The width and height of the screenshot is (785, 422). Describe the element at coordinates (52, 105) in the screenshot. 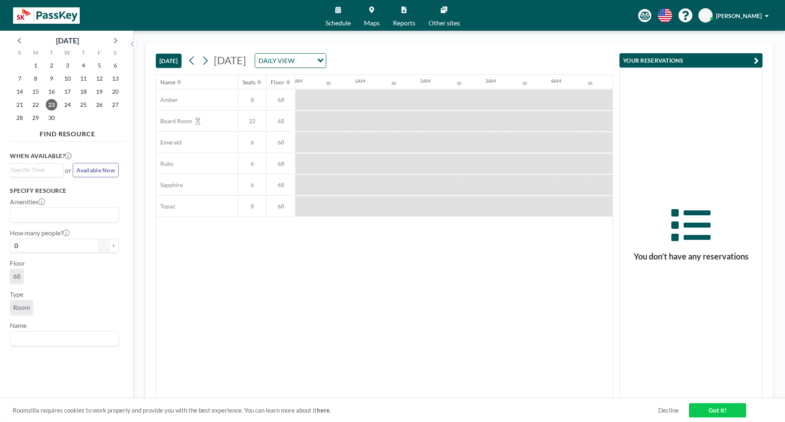

I see `span: Tuesday, September 23, 2025` at that location.